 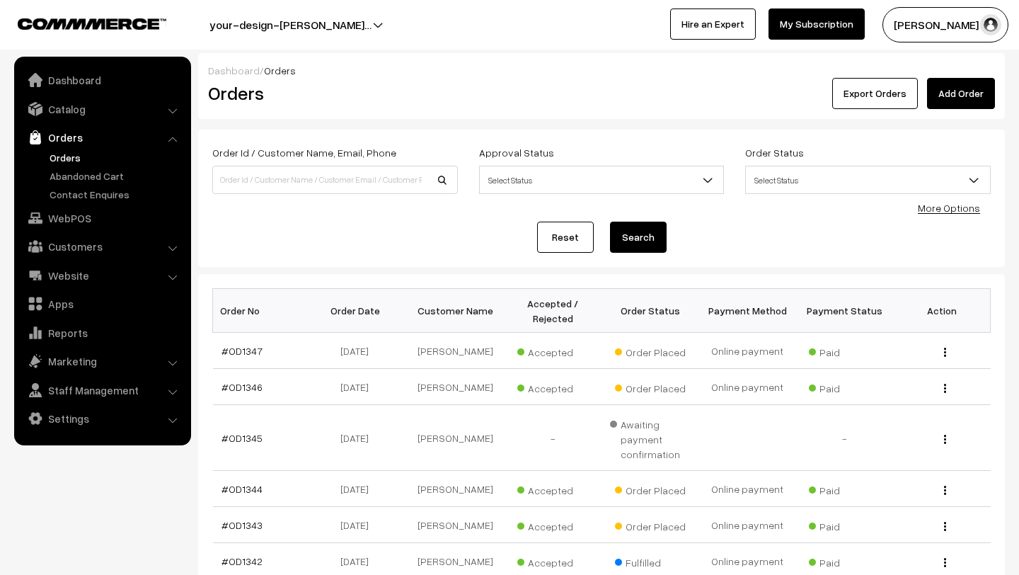 What do you see at coordinates (961, 93) in the screenshot?
I see `a: Add Order` at bounding box center [961, 93].